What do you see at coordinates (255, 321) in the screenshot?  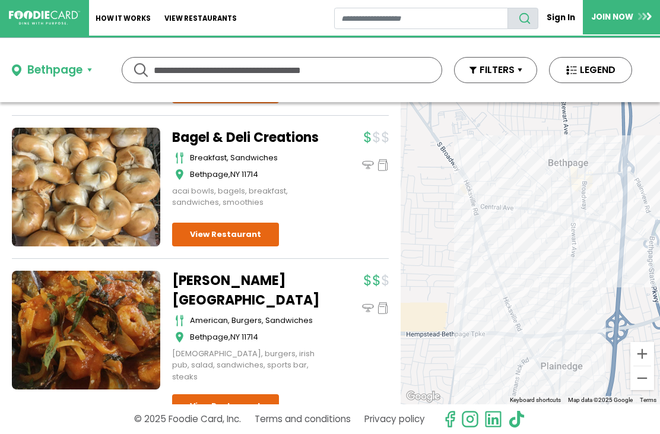 I see `div: American, Burgers, Sandwiches` at bounding box center [255, 321].